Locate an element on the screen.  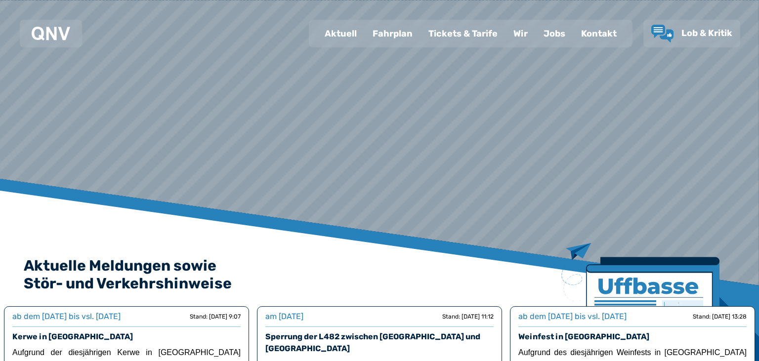
a: Aktuell is located at coordinates (341, 34).